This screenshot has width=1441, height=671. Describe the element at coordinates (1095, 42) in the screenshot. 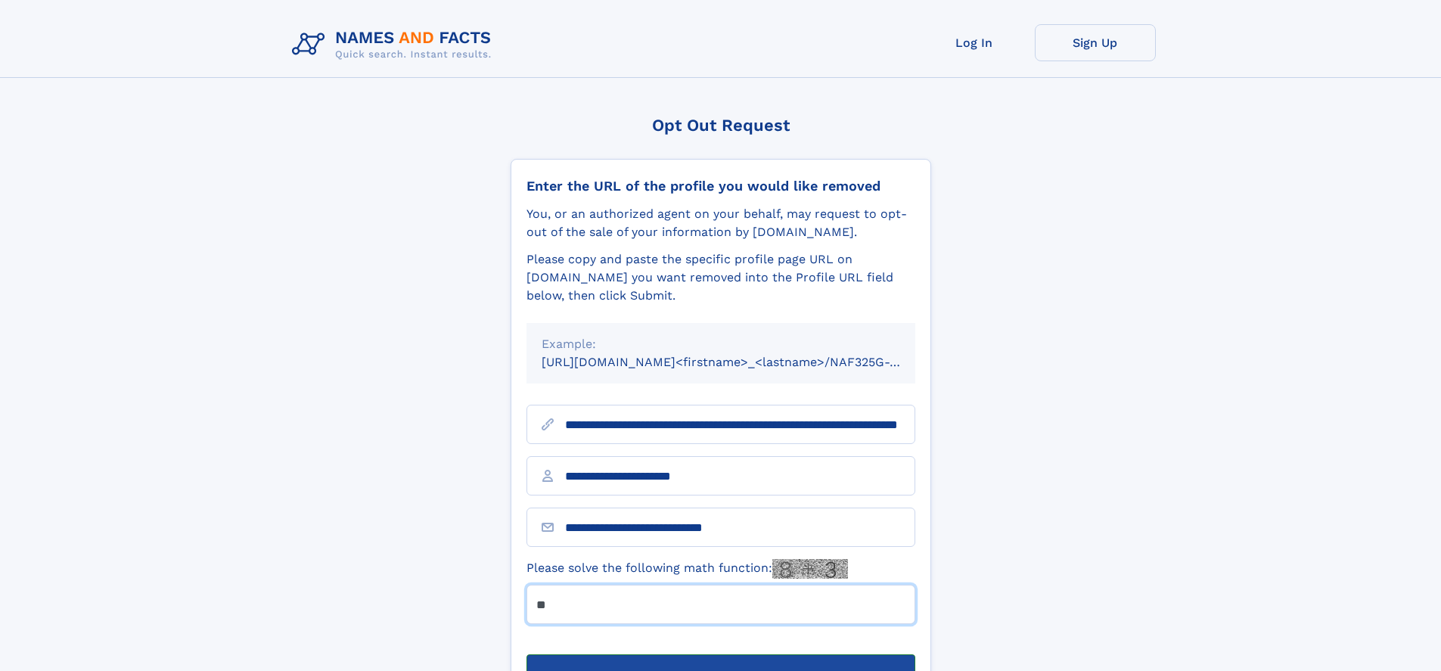

I see `a: Sign Up` at that location.